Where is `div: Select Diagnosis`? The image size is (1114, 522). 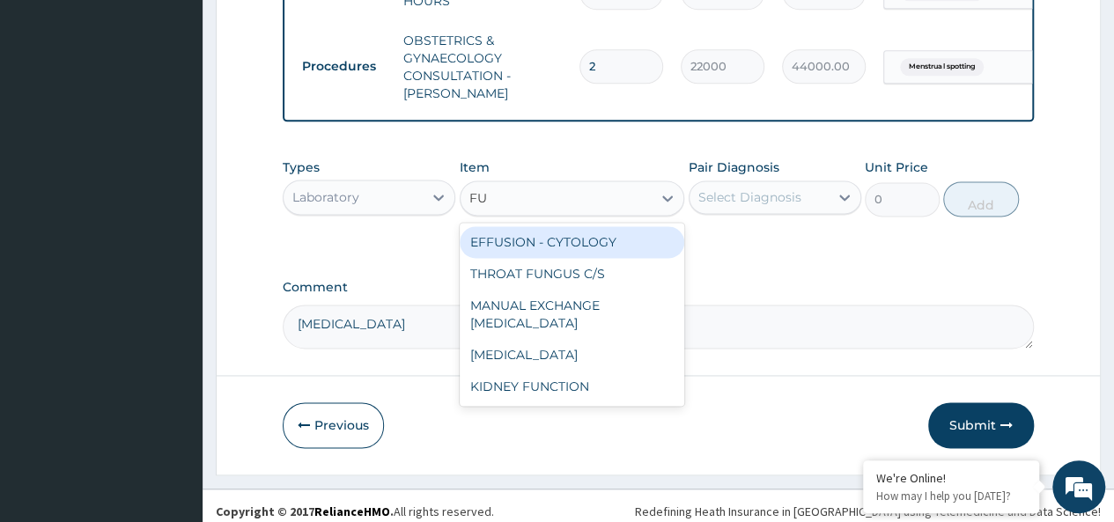 div: Select Diagnosis is located at coordinates (750, 197).